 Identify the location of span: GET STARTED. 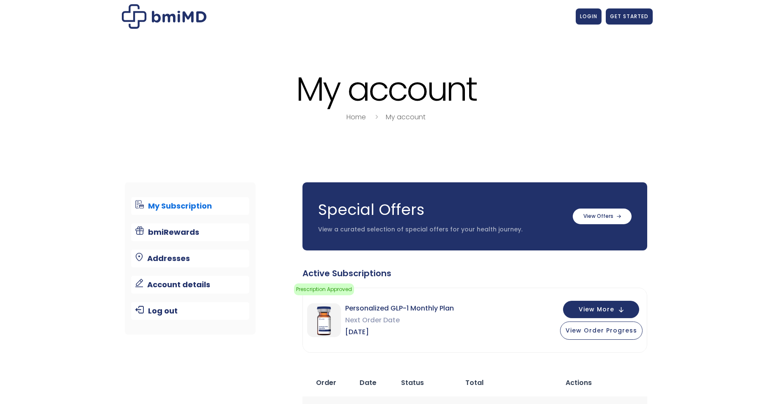
(629, 16).